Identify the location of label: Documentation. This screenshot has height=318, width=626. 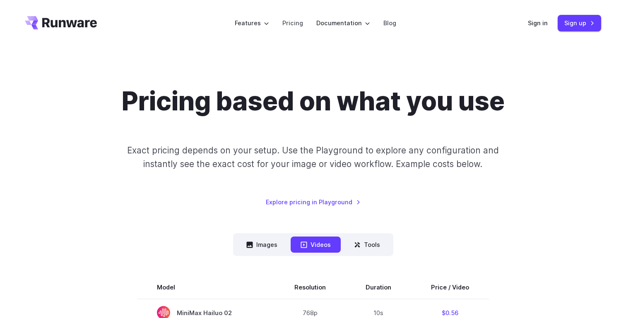
(343, 23).